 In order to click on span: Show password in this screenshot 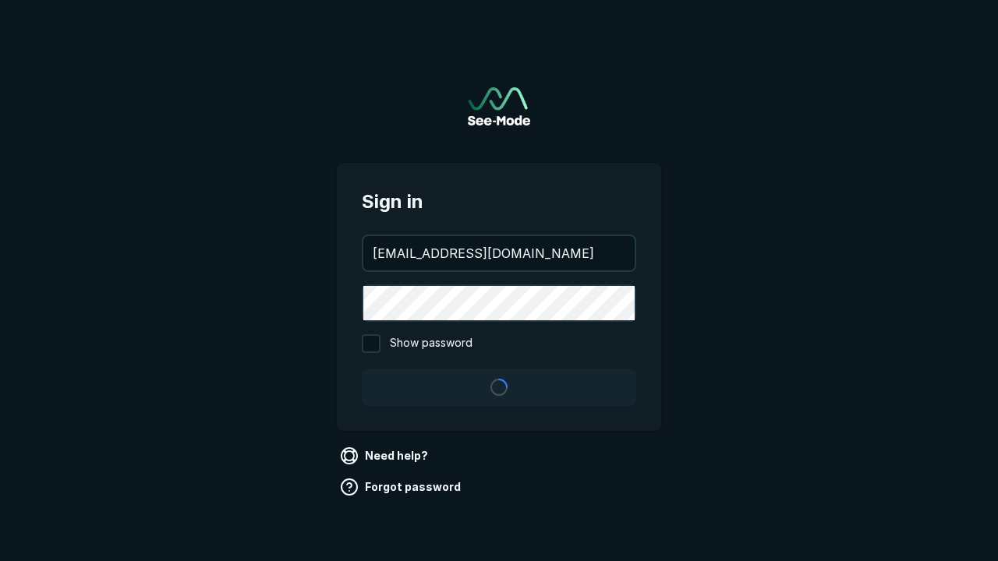, I will do `click(431, 344)`.